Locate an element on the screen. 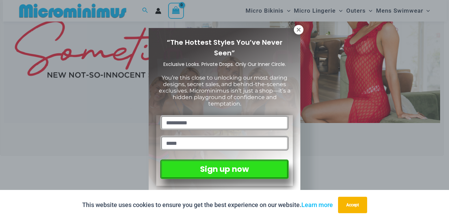 This screenshot has width=449, height=220. span: “The Hottest Styles You’ve Never Seen” is located at coordinates (224, 48).